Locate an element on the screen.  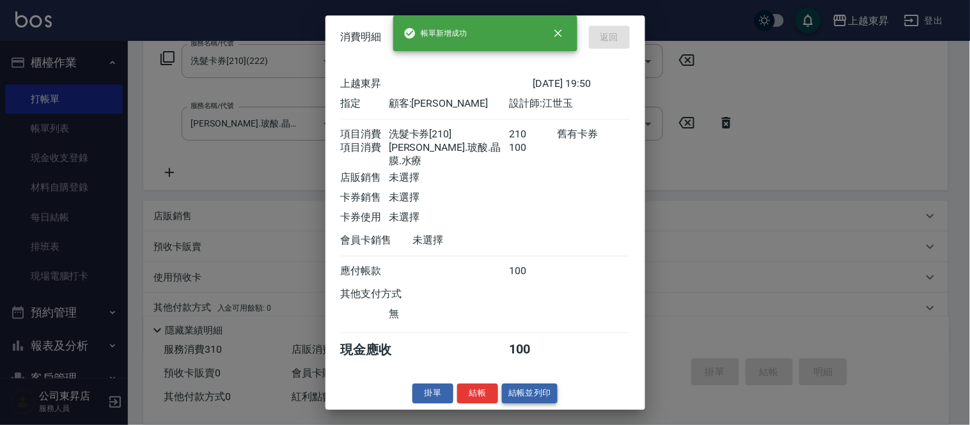
div: 卡券銷售 is located at coordinates (364, 198).